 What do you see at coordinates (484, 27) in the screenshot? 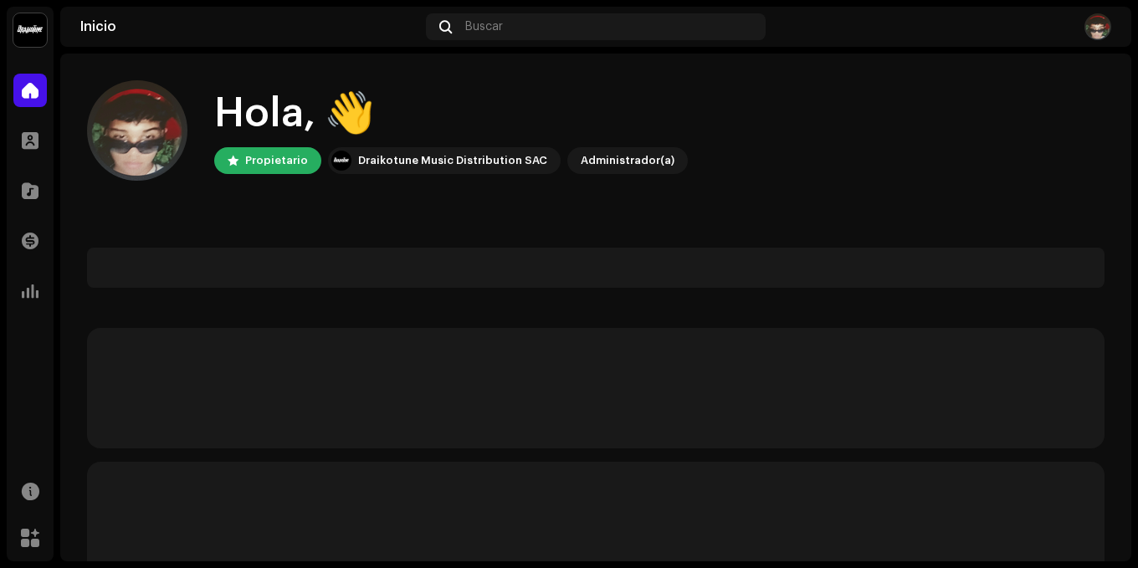
I see `span: Buscar` at bounding box center [484, 27].